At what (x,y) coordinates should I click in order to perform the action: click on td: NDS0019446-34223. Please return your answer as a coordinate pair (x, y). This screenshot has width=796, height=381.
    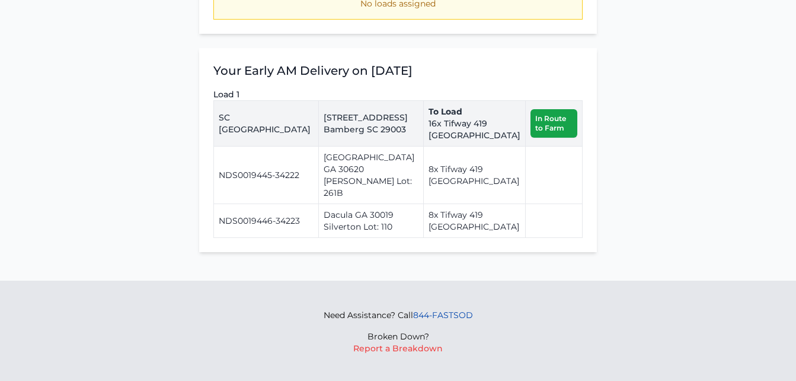
    Looking at the image, I should click on (266, 221).